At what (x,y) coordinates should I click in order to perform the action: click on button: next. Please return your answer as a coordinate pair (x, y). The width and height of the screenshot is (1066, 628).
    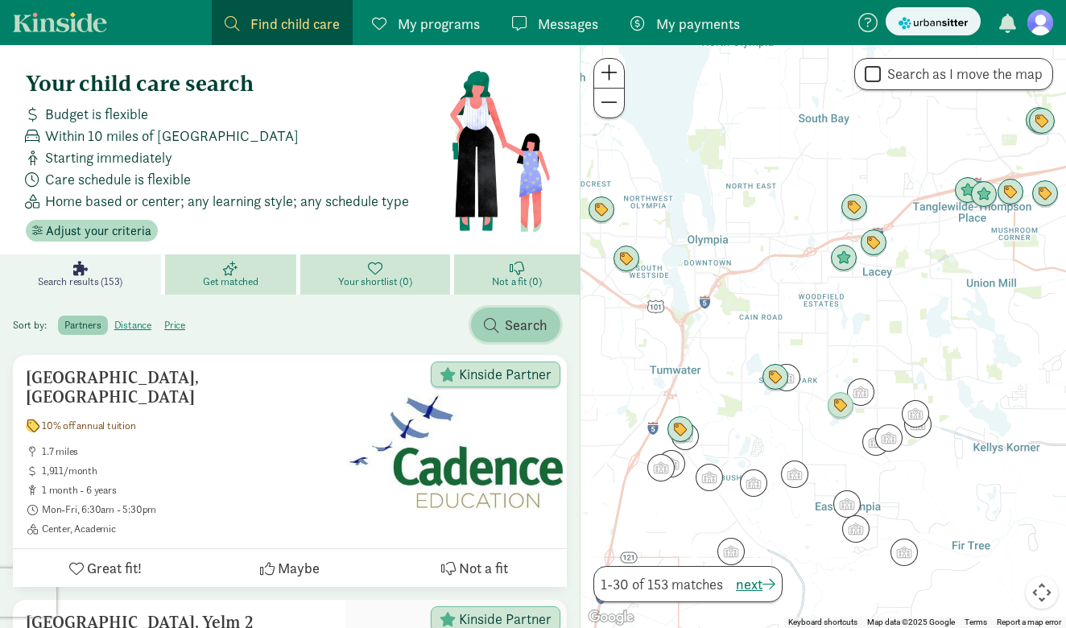
    Looking at the image, I should click on (755, 584).